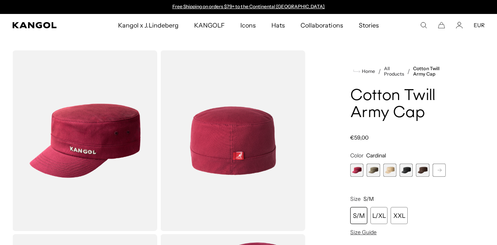 Image resolution: width=497 pixels, height=245 pixels. I want to click on slideshow-component: Announcement bar, so click(248, 7).